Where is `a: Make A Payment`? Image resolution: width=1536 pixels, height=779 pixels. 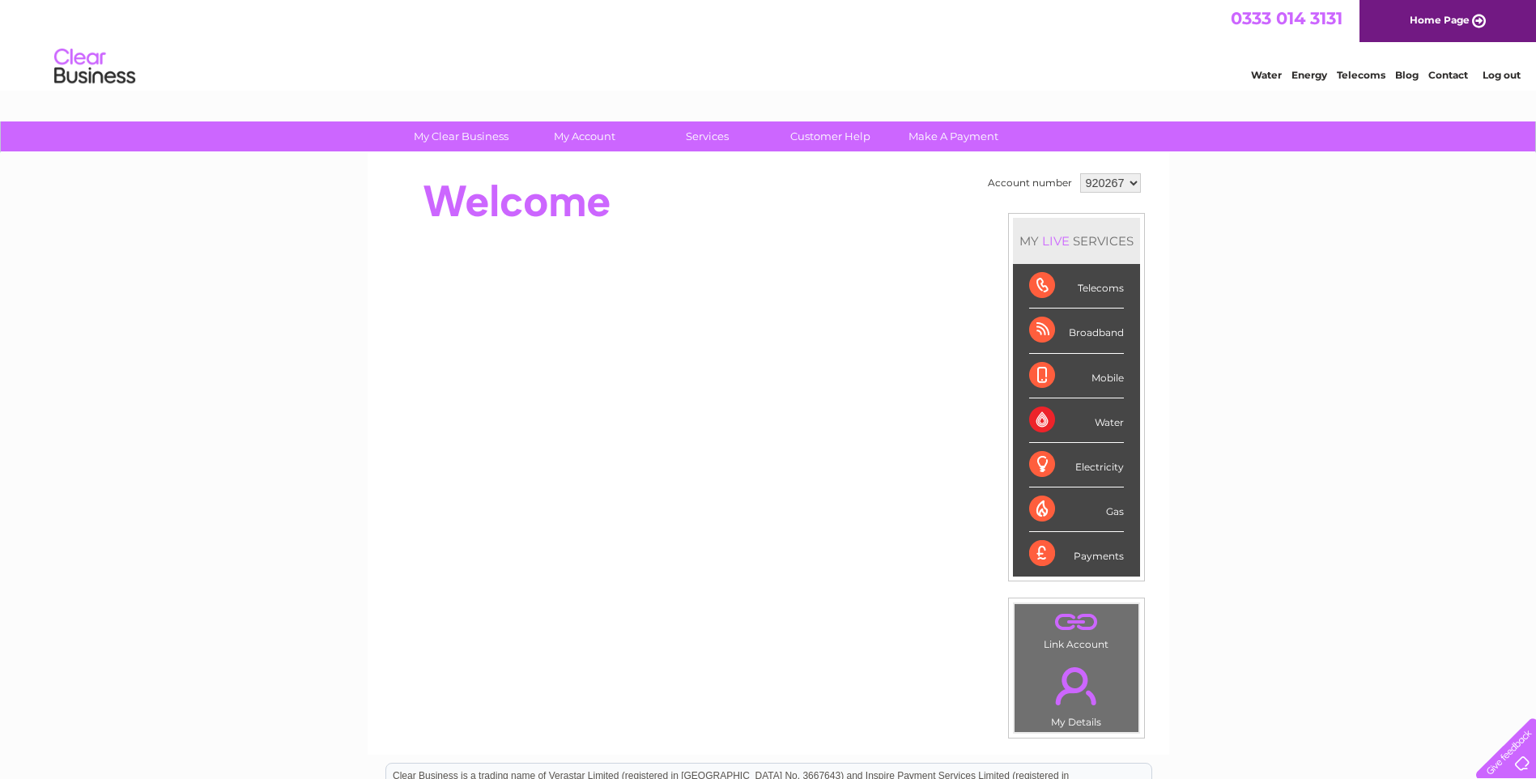
a: Make A Payment is located at coordinates (953, 136).